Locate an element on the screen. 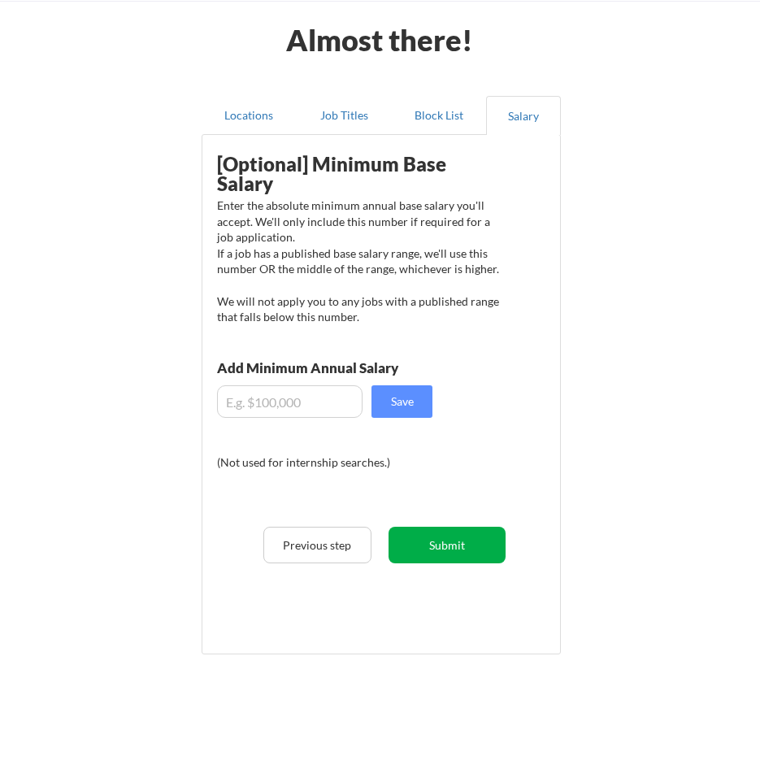 The height and width of the screenshot is (769, 760). div: (Not used for internship searches.) is located at coordinates (327, 463).